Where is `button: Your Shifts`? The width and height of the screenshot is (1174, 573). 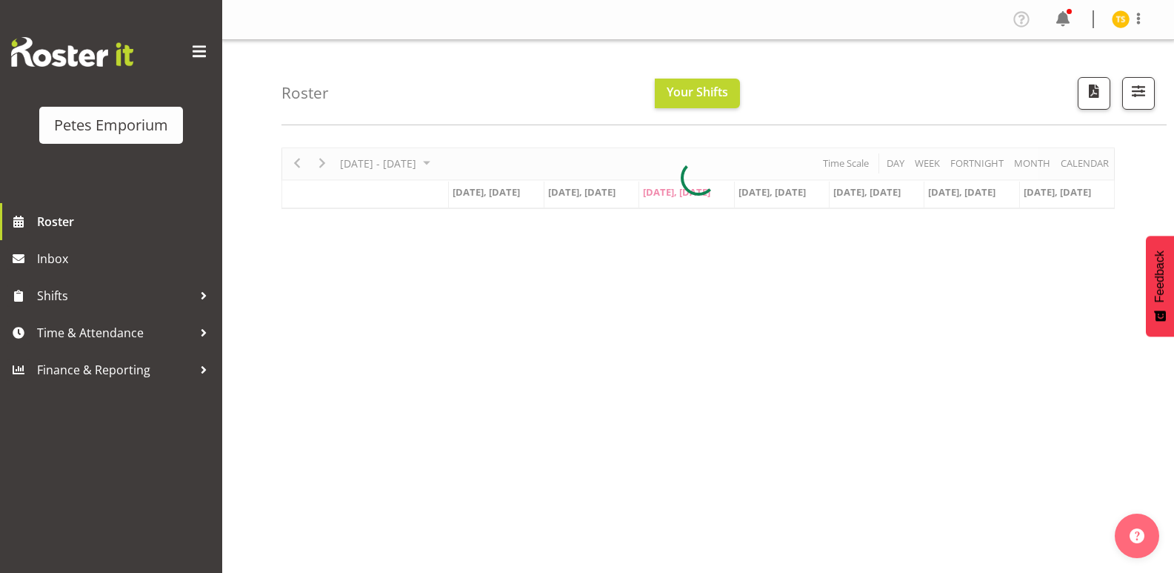
button: Your Shifts is located at coordinates (697, 93).